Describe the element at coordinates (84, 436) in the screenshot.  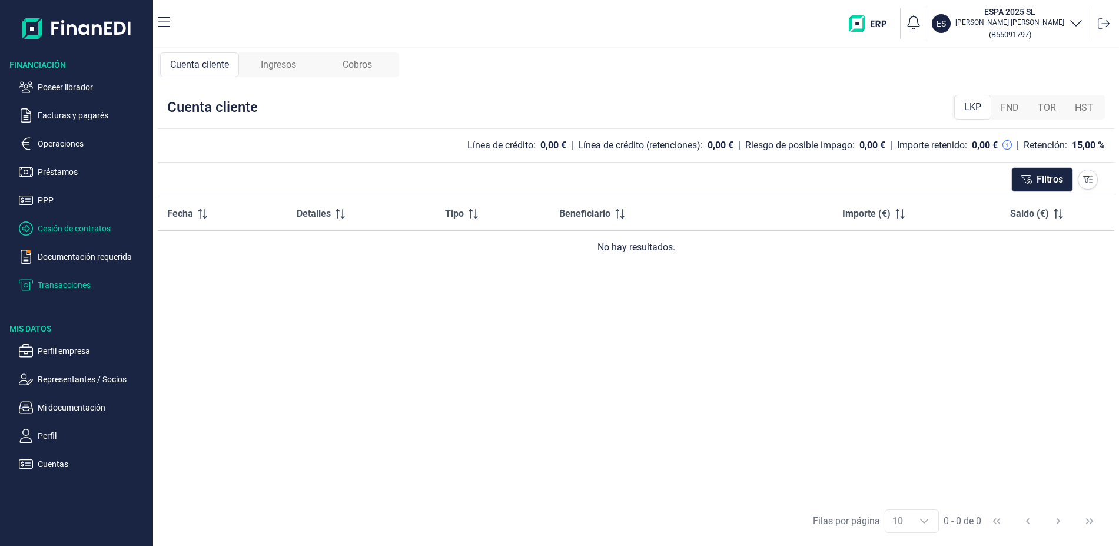
I see `button: Perfil` at that location.